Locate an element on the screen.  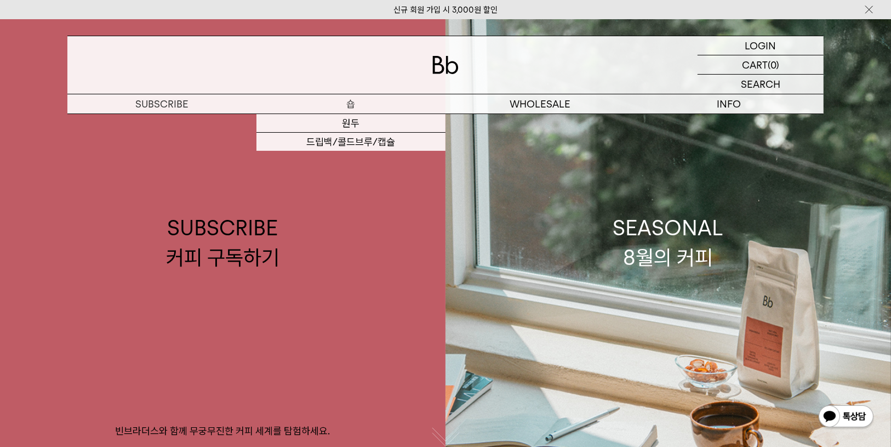
div: SUBSCRIBE 커피 구독하기 is located at coordinates (223, 242).